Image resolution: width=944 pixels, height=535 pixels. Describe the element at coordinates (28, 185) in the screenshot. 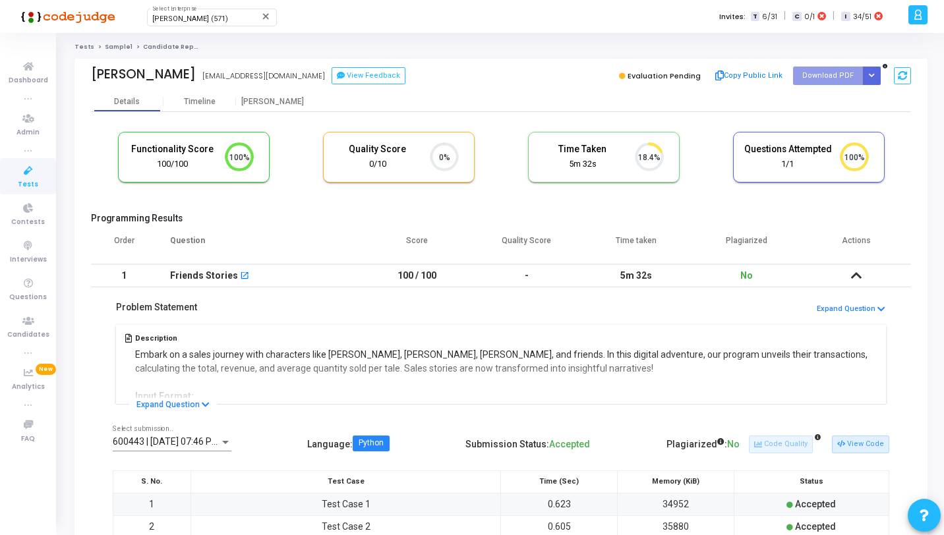

I see `span: Tests` at that location.